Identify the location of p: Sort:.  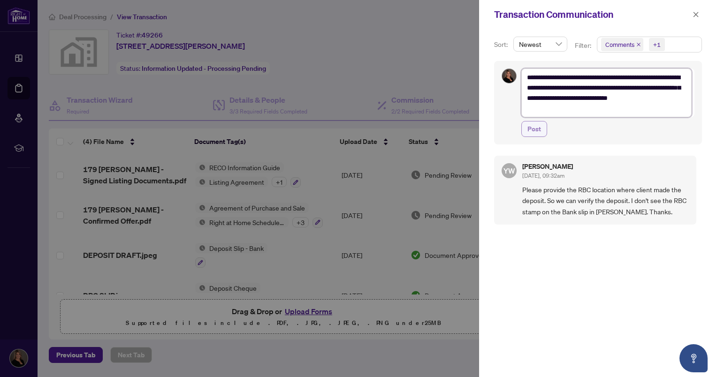
(501, 45).